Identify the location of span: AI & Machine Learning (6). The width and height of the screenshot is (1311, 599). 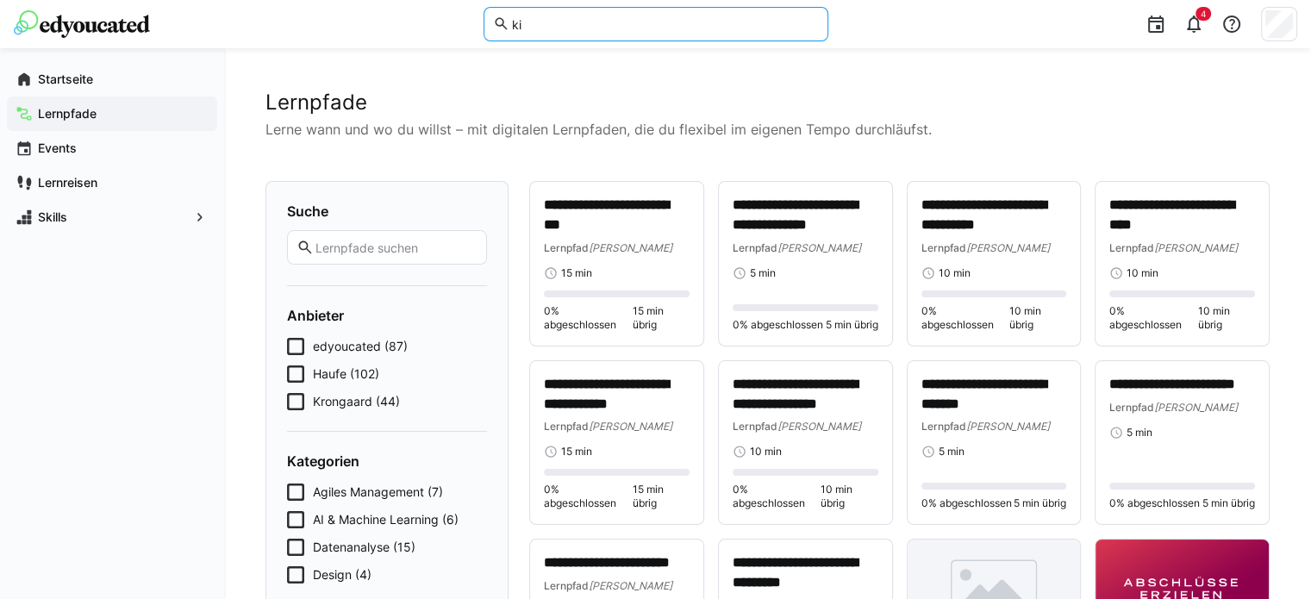
(385, 520).